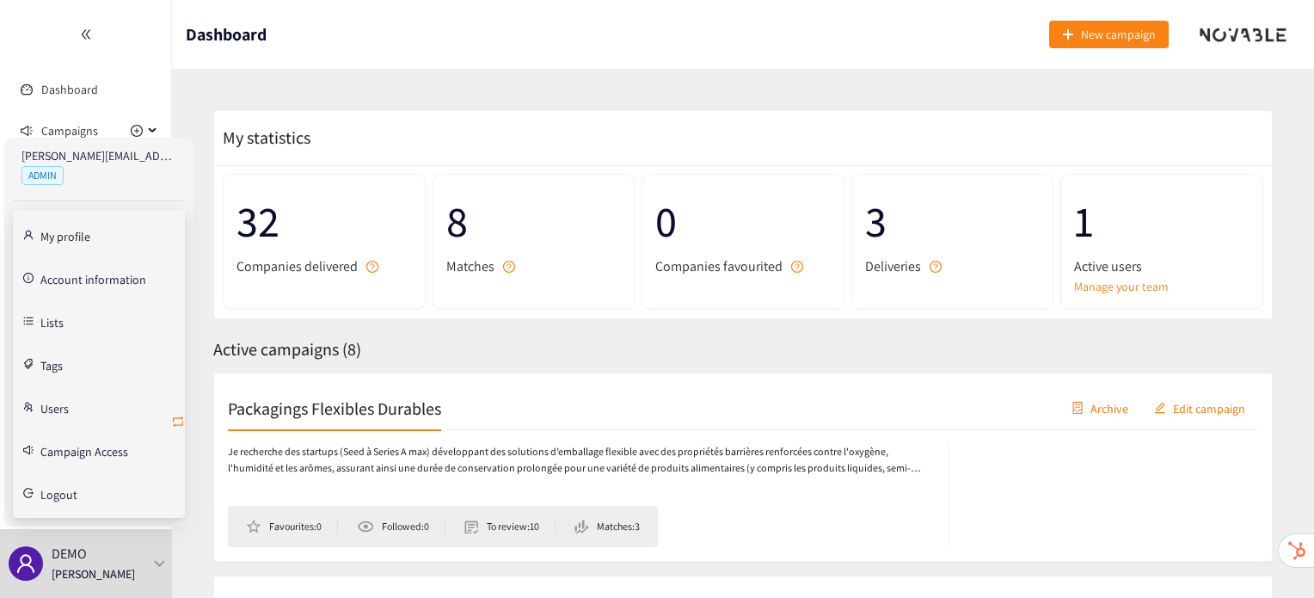  Describe the element at coordinates (580, 460) in the screenshot. I see `p: Je recherche des startups (Seed à Series A max) développant des solutions d’emballage flexible av...` at that location.